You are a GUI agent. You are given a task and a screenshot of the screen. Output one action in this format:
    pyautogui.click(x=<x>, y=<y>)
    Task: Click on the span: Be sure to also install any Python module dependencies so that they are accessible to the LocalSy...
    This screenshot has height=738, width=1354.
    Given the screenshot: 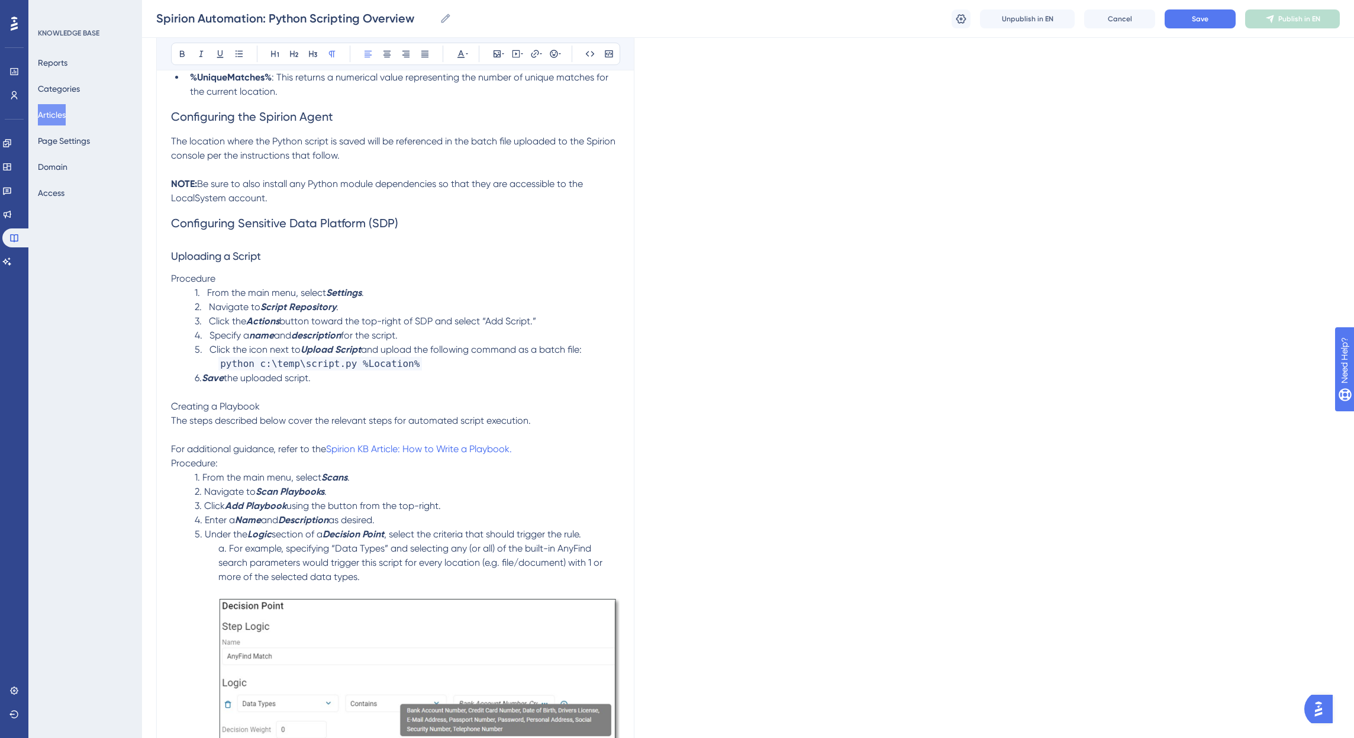 What is the action you would take?
    pyautogui.click(x=378, y=191)
    